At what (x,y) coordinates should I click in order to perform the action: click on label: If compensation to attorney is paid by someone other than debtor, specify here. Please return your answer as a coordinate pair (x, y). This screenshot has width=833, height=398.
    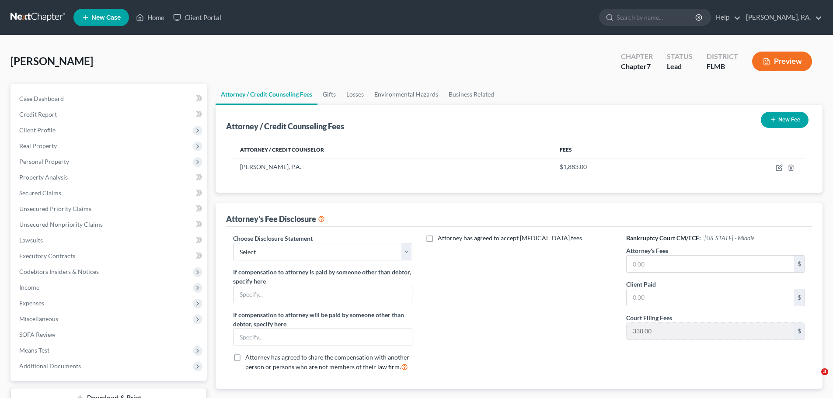
    Looking at the image, I should click on (322, 277).